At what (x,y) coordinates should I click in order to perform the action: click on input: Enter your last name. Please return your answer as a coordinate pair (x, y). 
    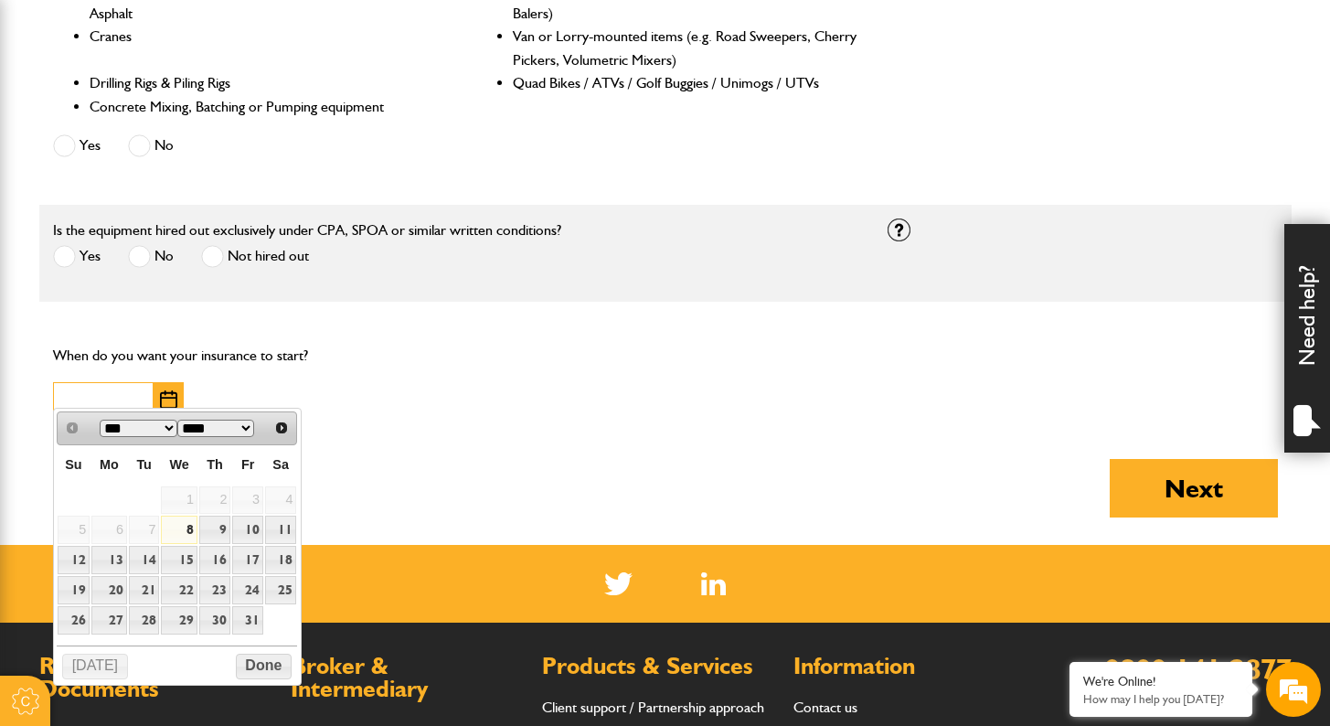
    Looking at the image, I should click on (178, 189).